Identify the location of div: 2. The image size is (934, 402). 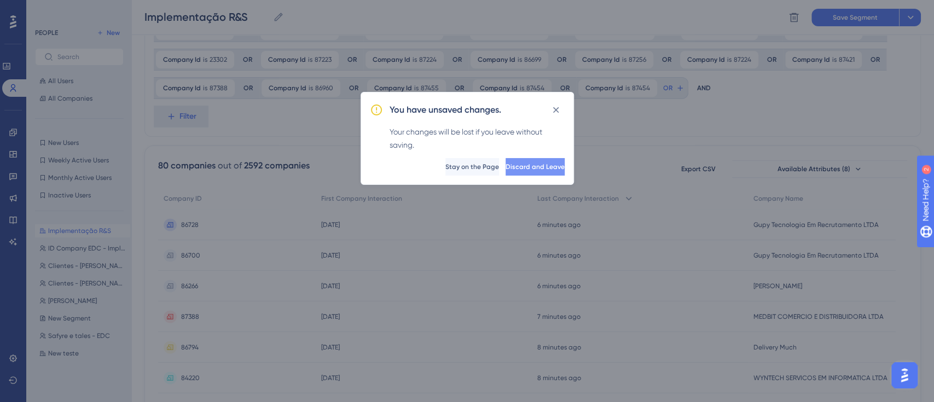
(78, 10).